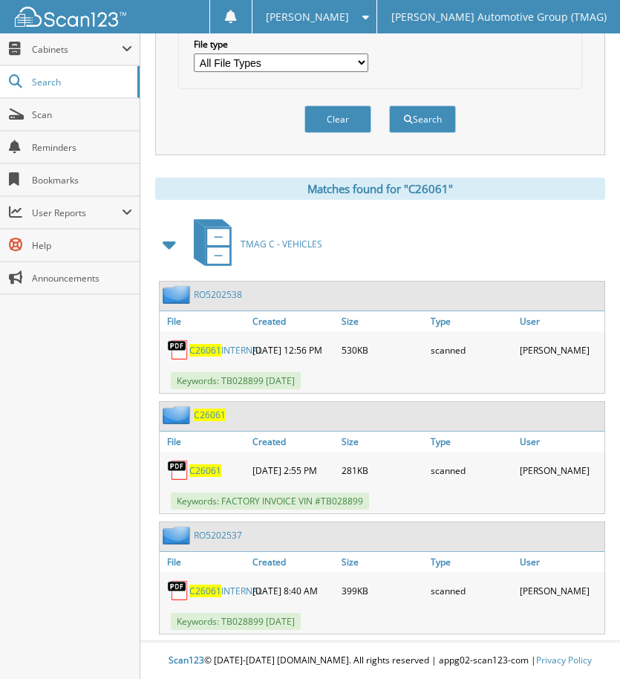 This screenshot has height=679, width=620. Describe the element at coordinates (82, 278) in the screenshot. I see `span: Announcements` at that location.